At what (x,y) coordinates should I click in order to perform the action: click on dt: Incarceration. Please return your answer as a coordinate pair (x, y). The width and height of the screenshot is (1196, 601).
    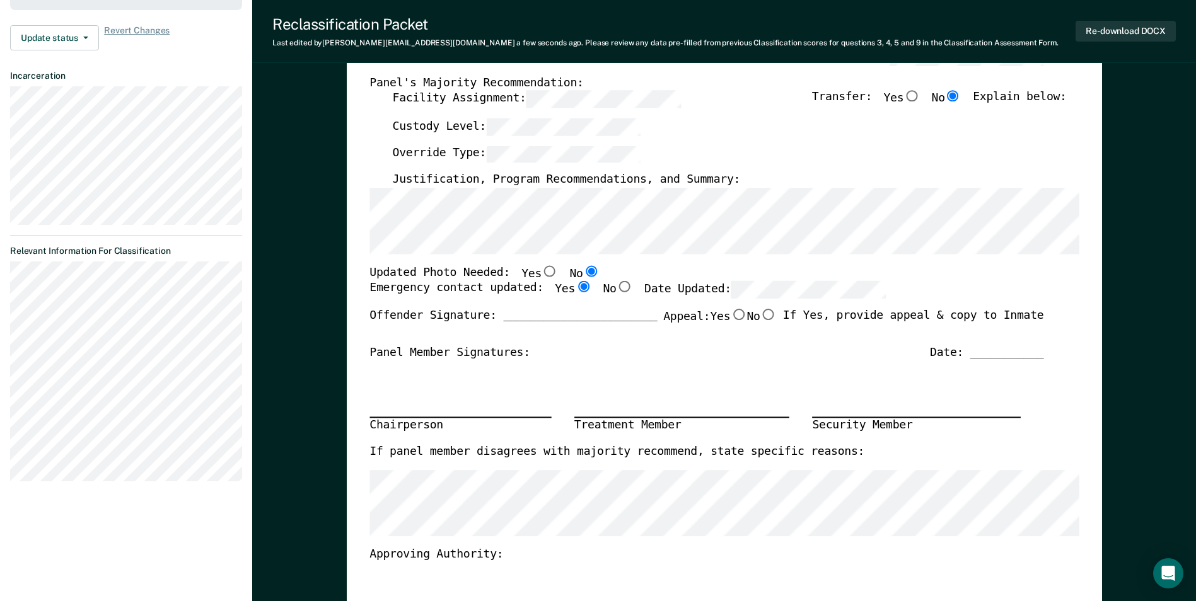
    Looking at the image, I should click on (126, 76).